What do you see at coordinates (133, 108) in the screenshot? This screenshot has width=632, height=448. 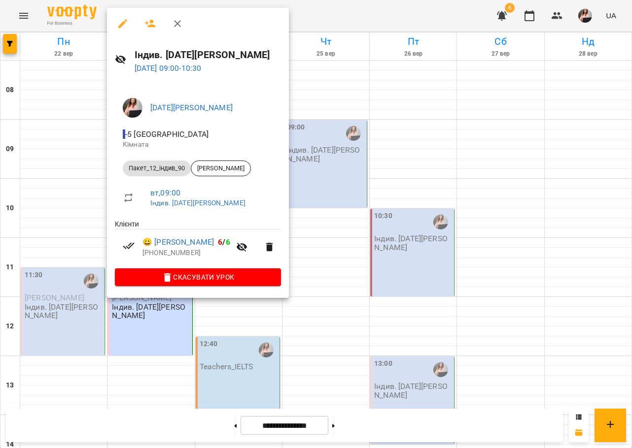 I see `img: ee17c4d82a51a8e023162b2770f32a64.jpg` at bounding box center [133, 108].